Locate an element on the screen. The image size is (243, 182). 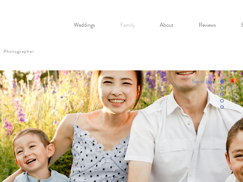
p: Reviews is located at coordinates (207, 25).